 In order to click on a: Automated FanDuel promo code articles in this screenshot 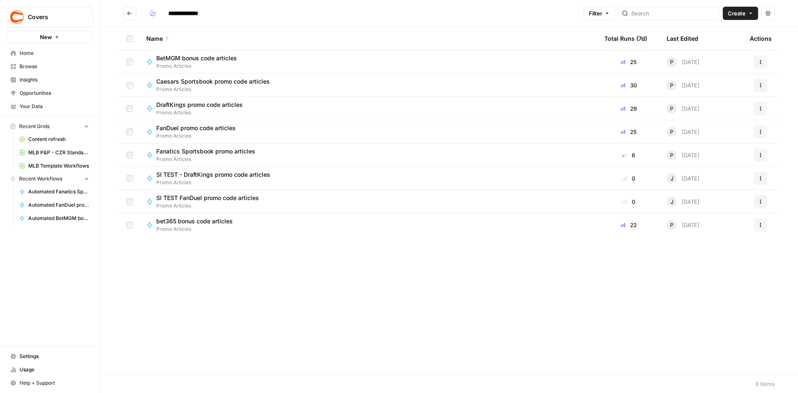, I will do `click(54, 205)`.